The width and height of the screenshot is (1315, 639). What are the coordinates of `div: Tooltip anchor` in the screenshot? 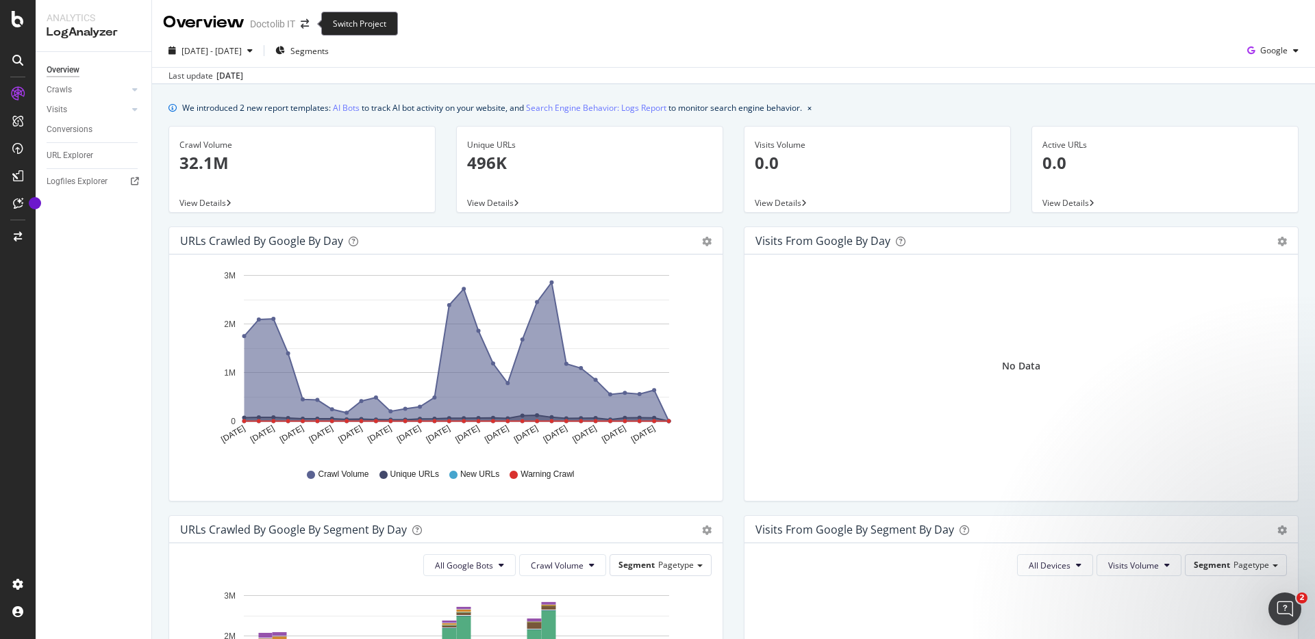 It's located at (35, 203).